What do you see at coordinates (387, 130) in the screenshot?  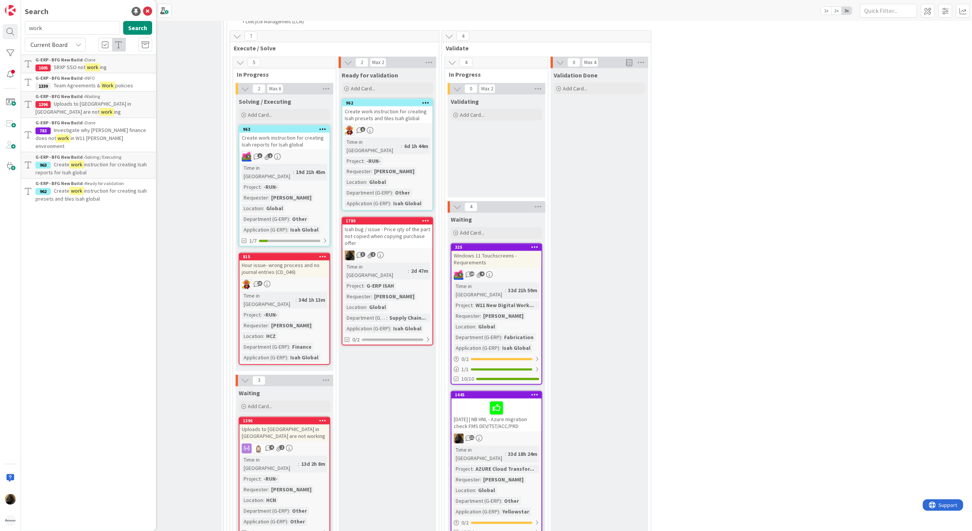 I see `div: LC` at bounding box center [387, 130].